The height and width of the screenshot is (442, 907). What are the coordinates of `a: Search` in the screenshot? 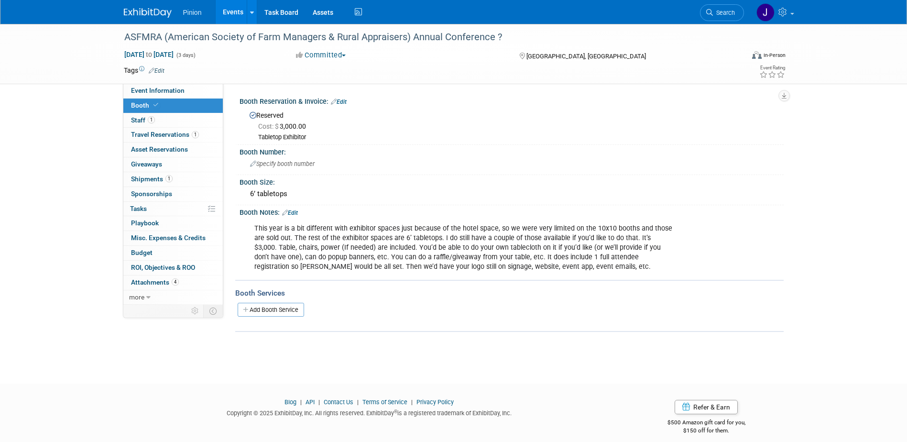 It's located at (722, 12).